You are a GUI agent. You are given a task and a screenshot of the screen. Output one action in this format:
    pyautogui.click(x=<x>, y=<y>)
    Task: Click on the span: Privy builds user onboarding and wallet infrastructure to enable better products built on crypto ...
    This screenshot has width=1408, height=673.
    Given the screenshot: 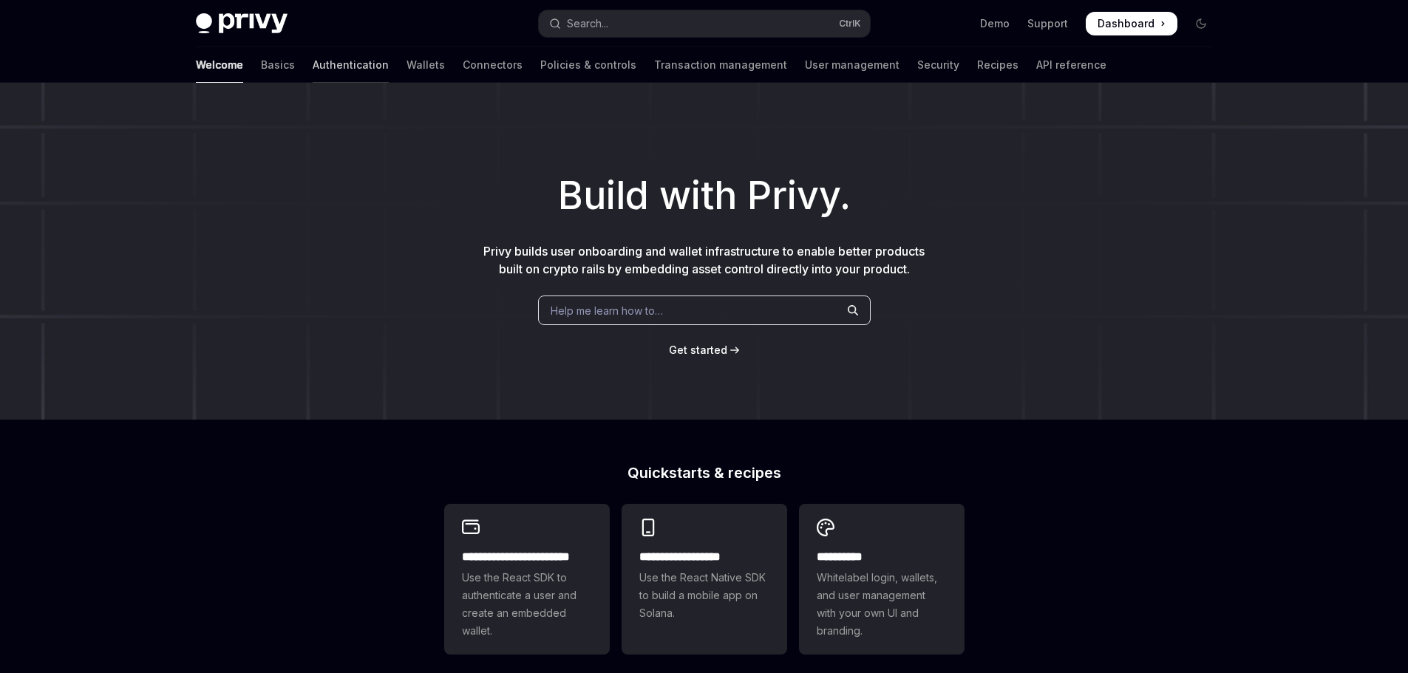 What is the action you would take?
    pyautogui.click(x=703, y=260)
    